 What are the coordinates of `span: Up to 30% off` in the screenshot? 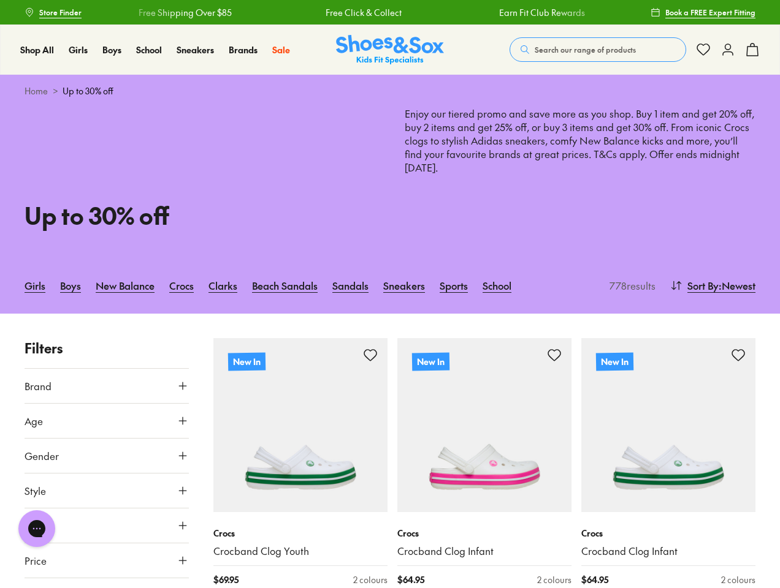 It's located at (88, 91).